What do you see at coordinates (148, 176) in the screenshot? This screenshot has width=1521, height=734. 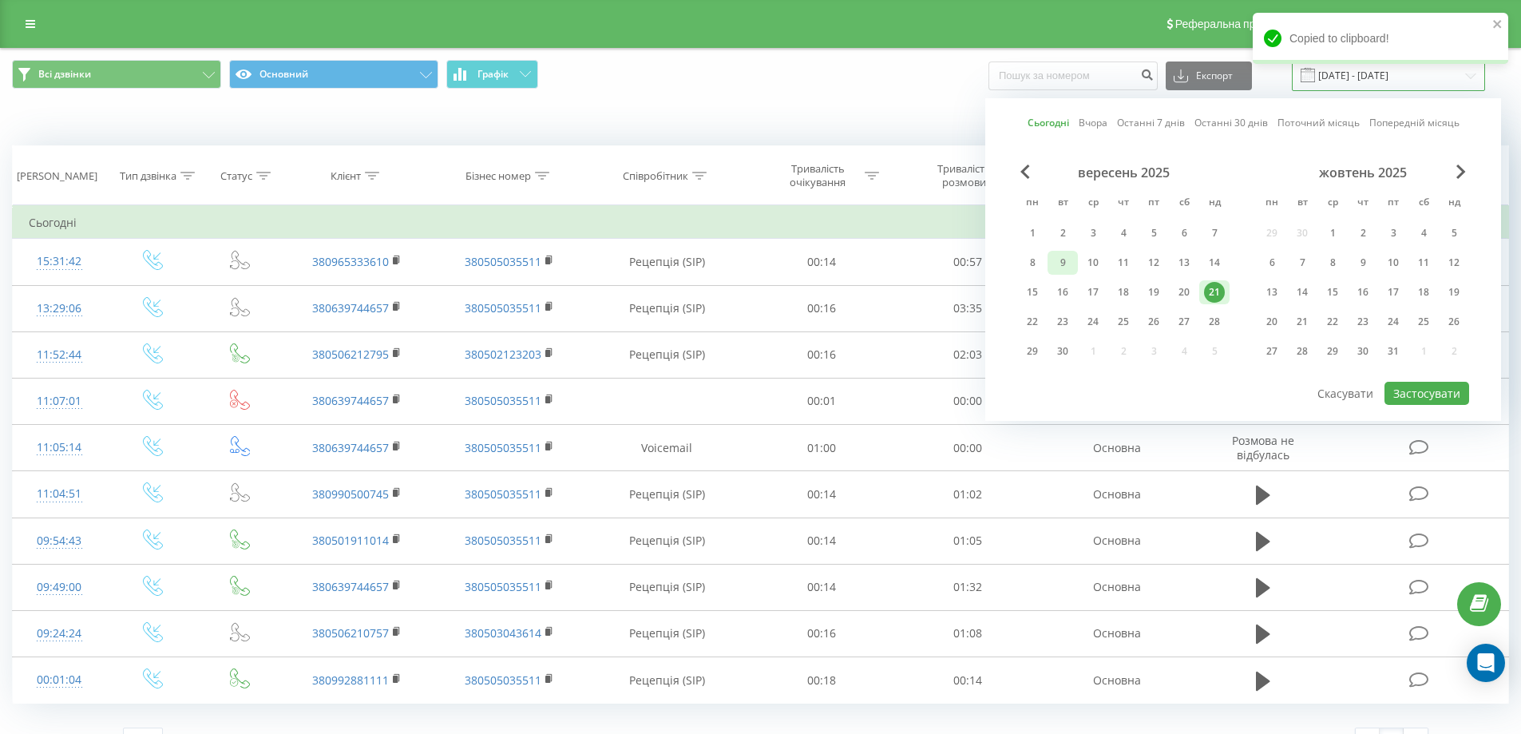 I see `div: Тип дзвінка` at bounding box center [148, 176].